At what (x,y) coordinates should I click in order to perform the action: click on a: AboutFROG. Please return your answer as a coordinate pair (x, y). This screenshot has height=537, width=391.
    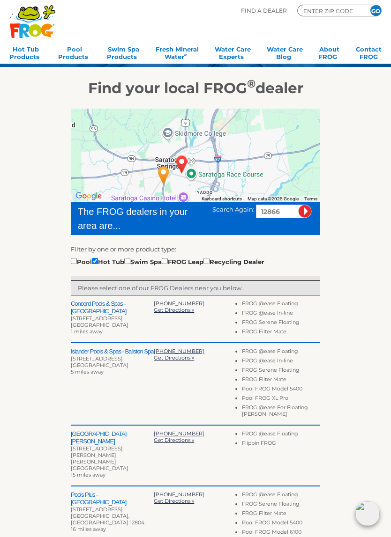
    Looking at the image, I should click on (329, 52).